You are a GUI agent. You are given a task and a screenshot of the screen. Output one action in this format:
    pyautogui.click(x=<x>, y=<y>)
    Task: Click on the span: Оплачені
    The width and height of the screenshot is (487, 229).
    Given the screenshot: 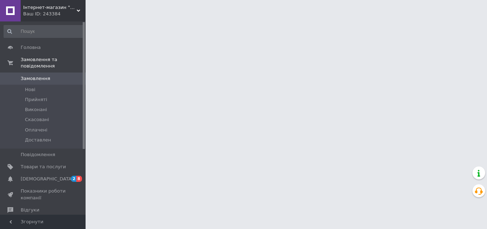 What is the action you would take?
    pyautogui.click(x=36, y=130)
    